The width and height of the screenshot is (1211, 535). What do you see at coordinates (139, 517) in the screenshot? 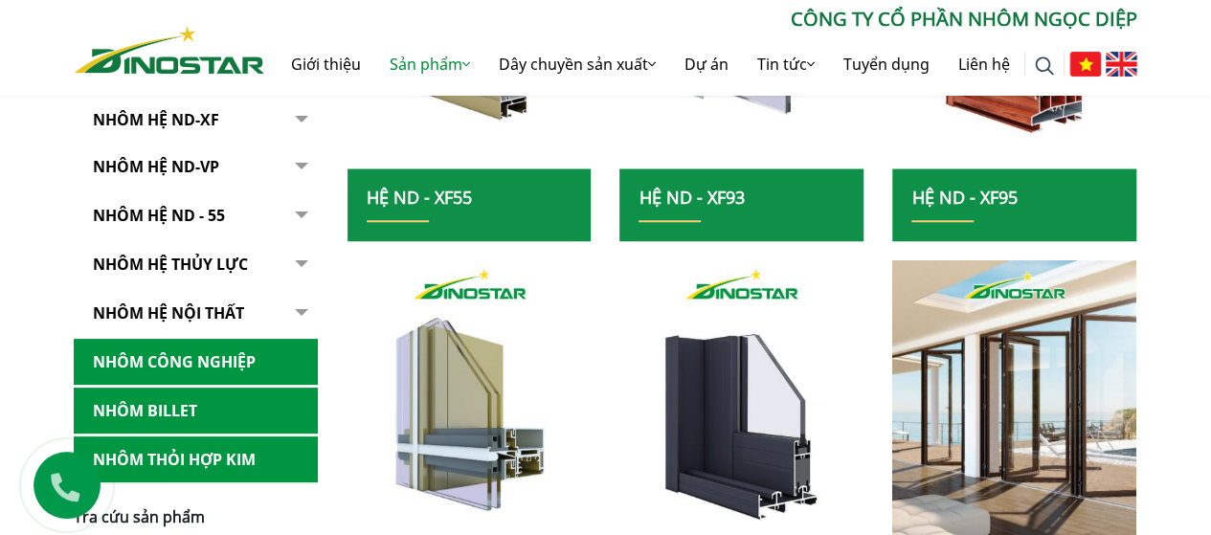
I see `span: Tra cứu sản phẩm` at bounding box center [139, 517].